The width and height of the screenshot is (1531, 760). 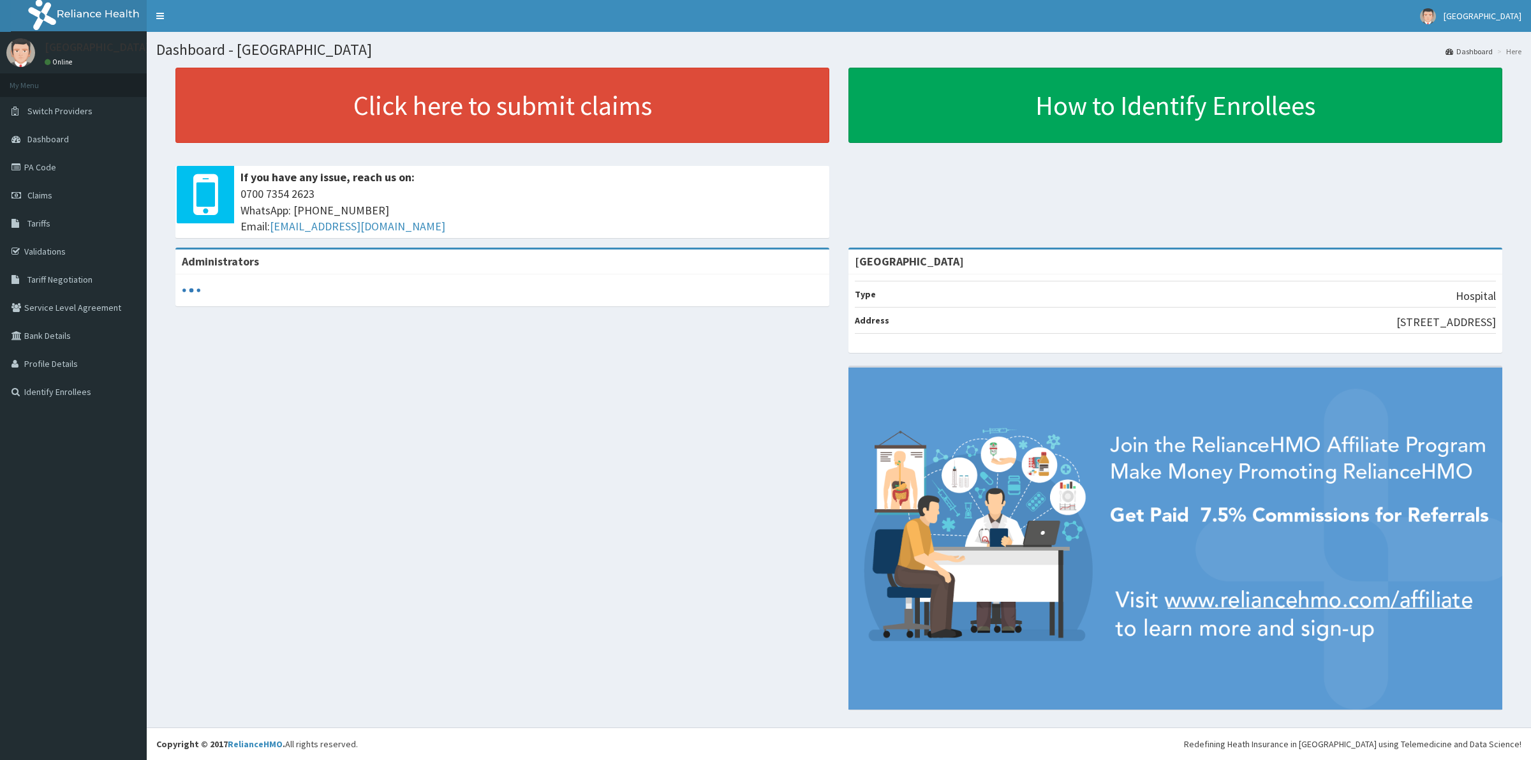 I want to click on span: Switch Providers, so click(x=60, y=111).